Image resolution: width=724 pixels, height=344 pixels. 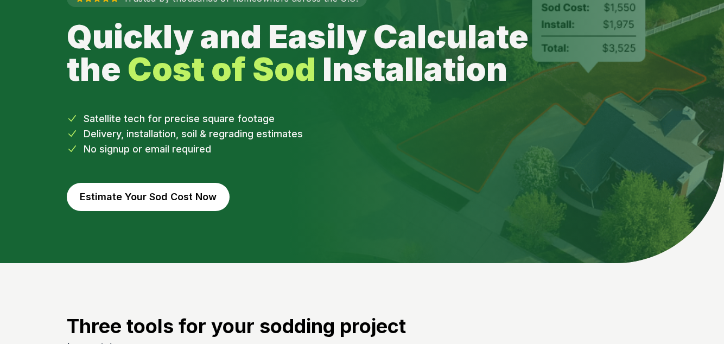 What do you see at coordinates (221, 69) in the screenshot?
I see `strong: Cost of Sod` at bounding box center [221, 69].